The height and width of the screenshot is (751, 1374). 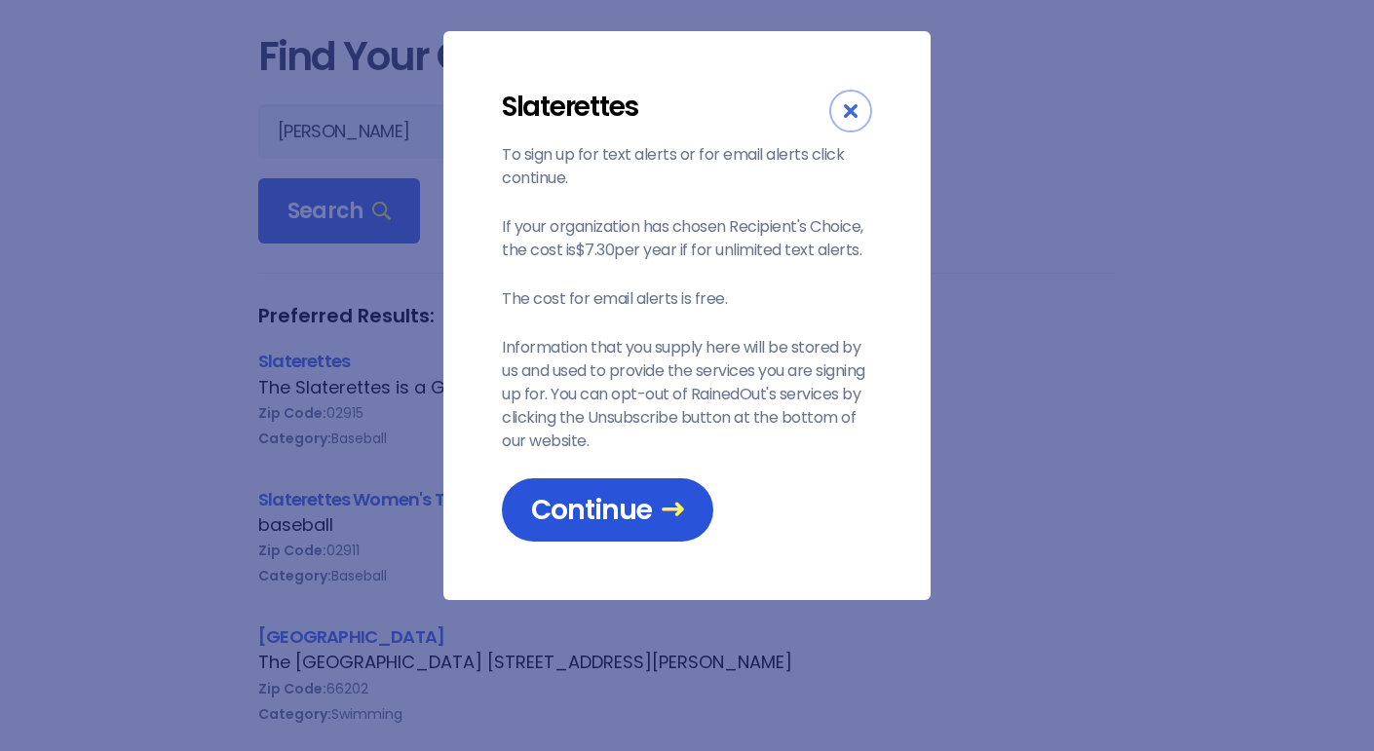 I want to click on div: Close, so click(x=850, y=111).